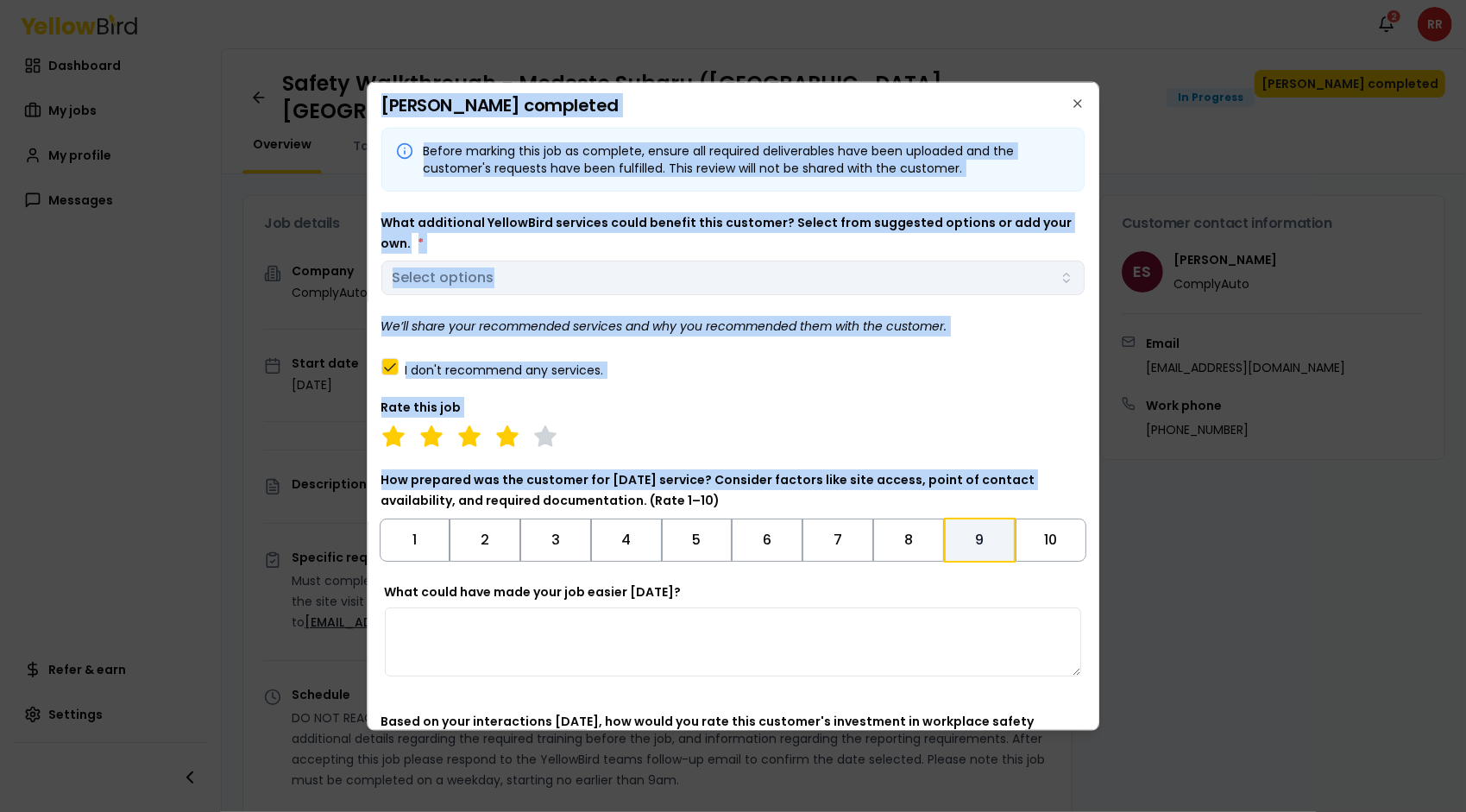 This screenshot has height=812, width=1466. What do you see at coordinates (838, 539) in the screenshot?
I see `button: Toggle 7` at bounding box center [838, 539].